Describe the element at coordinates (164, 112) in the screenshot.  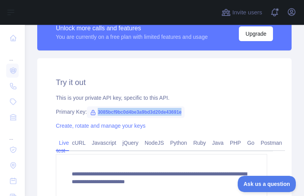
I see `div: Primary Key:` at that location.